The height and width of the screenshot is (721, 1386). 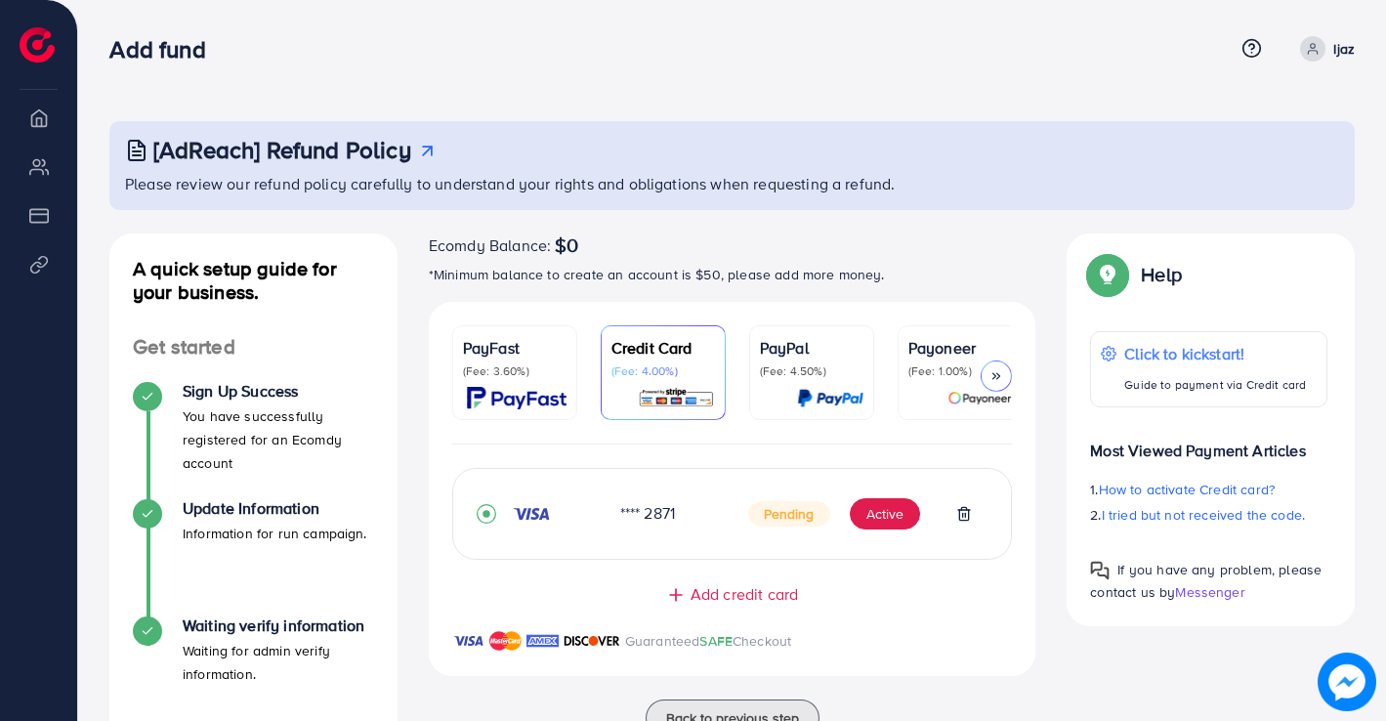 What do you see at coordinates (37, 45) in the screenshot?
I see `img: logo` at bounding box center [37, 45].